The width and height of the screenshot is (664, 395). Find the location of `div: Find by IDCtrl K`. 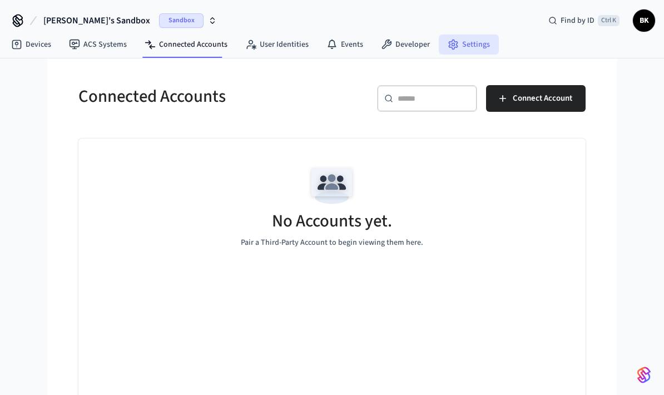

div: Find by IDCtrl K is located at coordinates (584, 21).